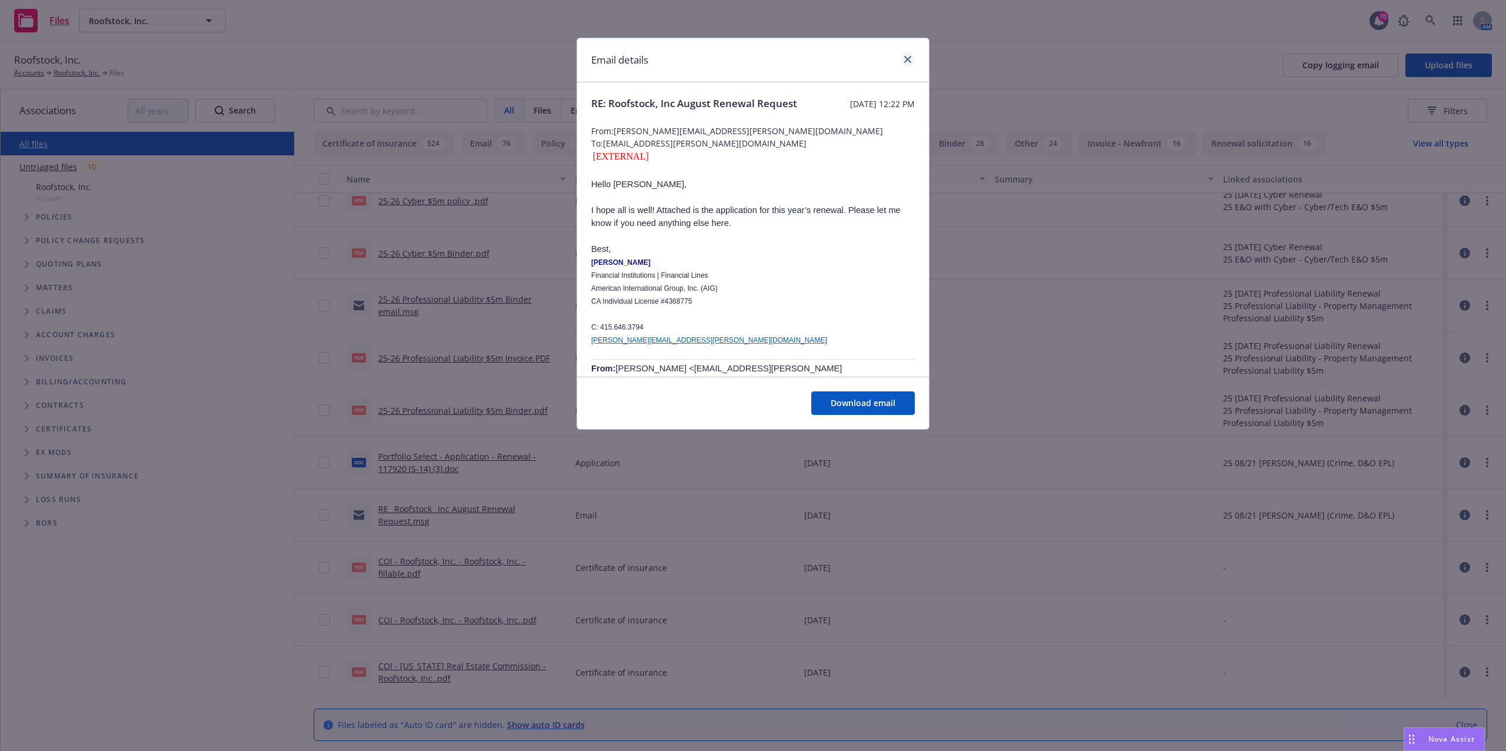  What do you see at coordinates (654, 288) in the screenshot?
I see `span: American International Group, Inc. (AIG)` at bounding box center [654, 288].